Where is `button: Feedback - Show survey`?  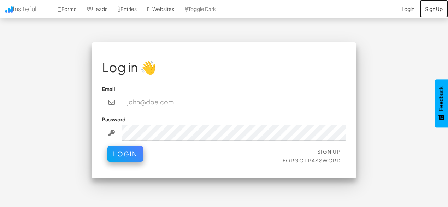 button: Feedback - Show survey is located at coordinates (442, 103).